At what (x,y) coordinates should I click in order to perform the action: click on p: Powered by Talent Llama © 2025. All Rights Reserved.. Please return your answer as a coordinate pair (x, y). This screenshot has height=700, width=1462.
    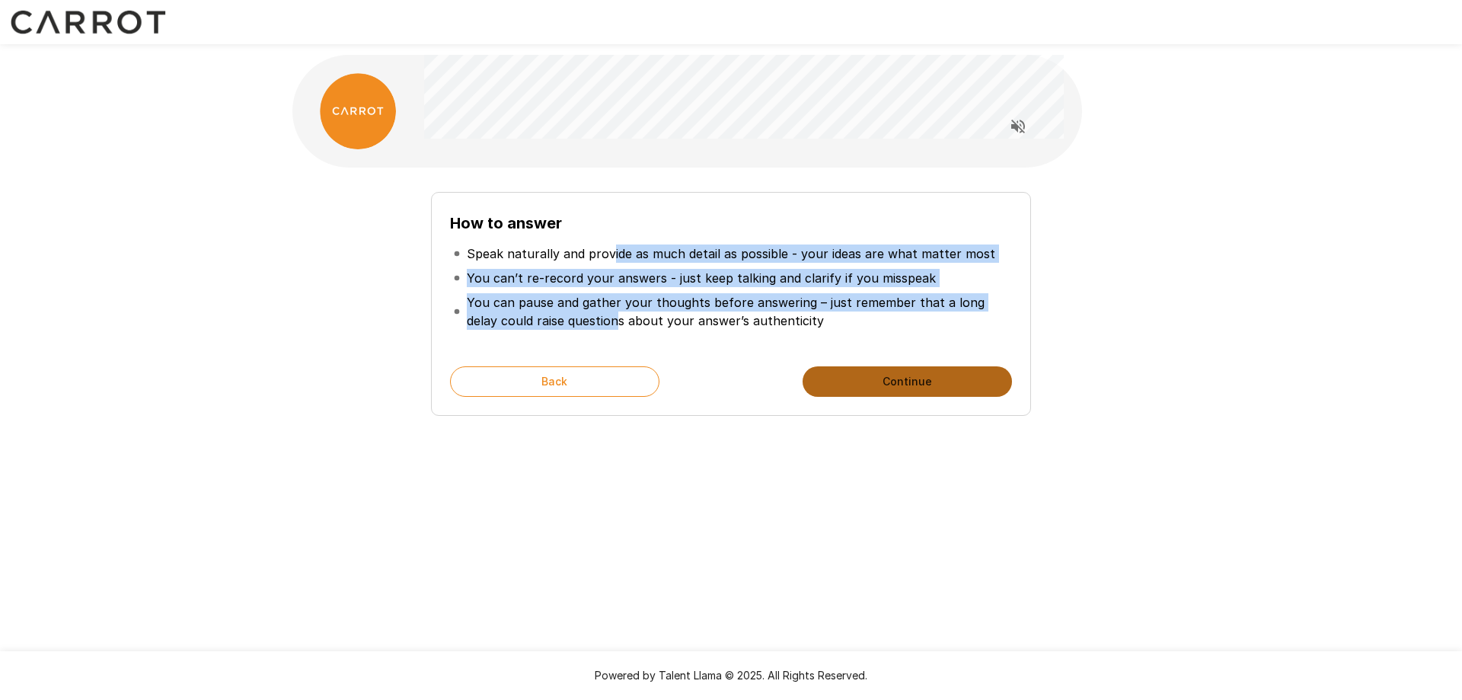
    Looking at the image, I should click on (731, 675).